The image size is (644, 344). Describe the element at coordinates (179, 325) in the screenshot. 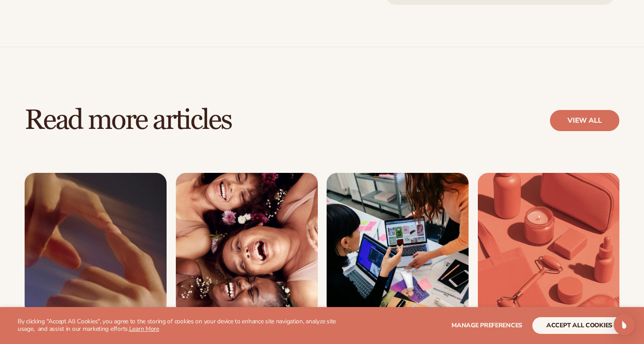

I see `p: By clicking "Accept All Cookies", you agree to the storing of cookies on your device to enhance s...` at that location.